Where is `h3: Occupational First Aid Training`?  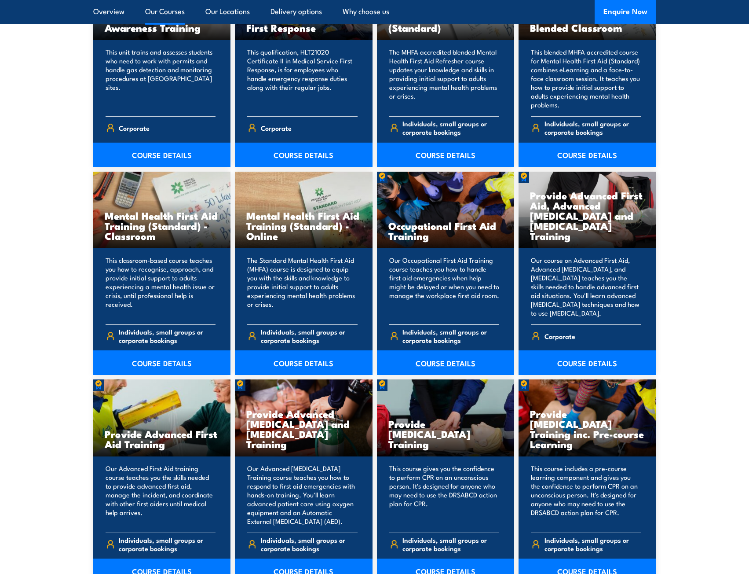
h3: Occupational First Aid Training is located at coordinates (446, 230).